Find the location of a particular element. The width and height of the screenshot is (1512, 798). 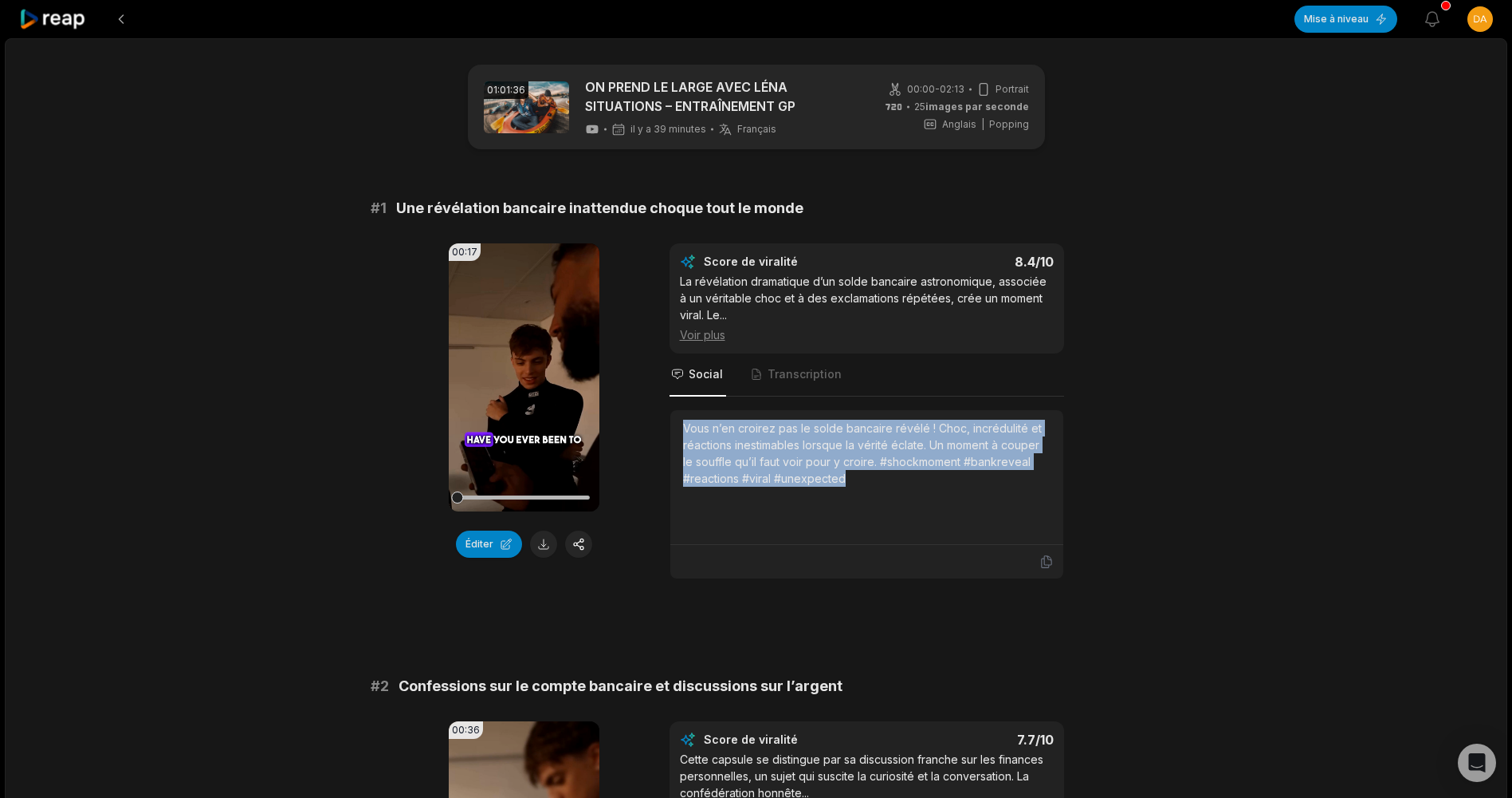

span: images par seconde is located at coordinates (978, 106).